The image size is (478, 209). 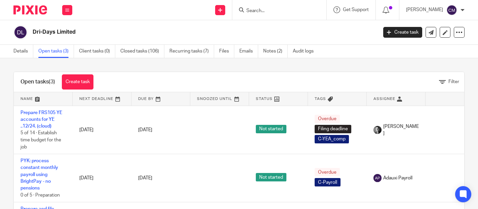 What do you see at coordinates (40, 195) in the screenshot?
I see `span: 0 of 5 · Preparation` at bounding box center [40, 195].